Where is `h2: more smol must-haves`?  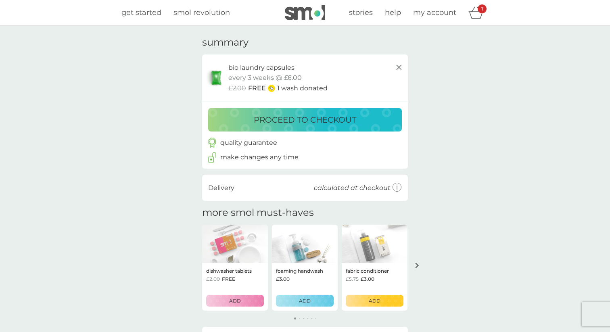 h2: more smol must-haves is located at coordinates (258, 213).